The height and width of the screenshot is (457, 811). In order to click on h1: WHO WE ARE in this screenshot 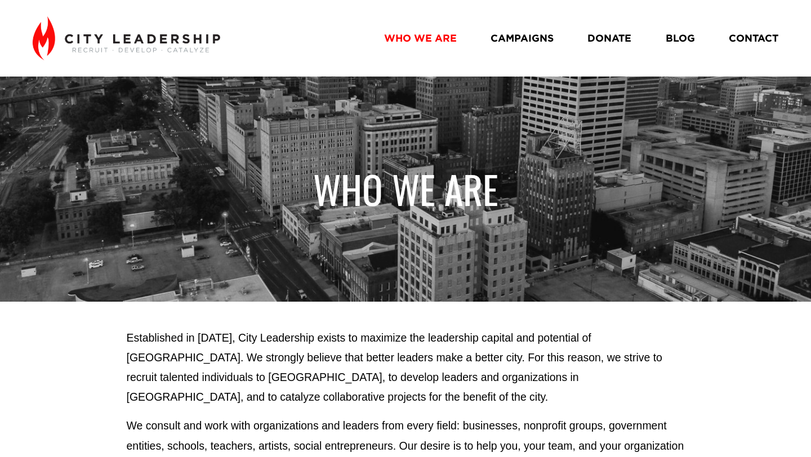, I will do `click(406, 189)`.